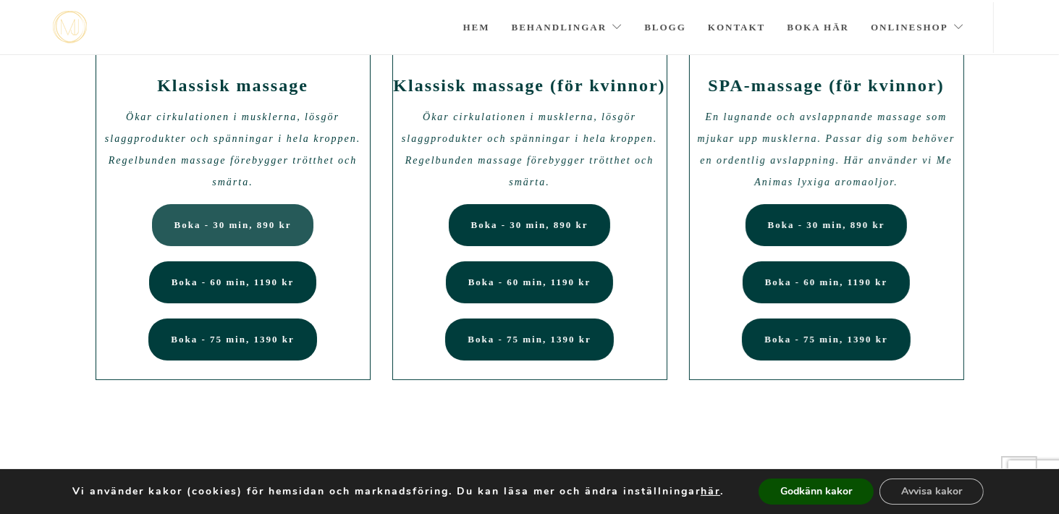  I want to click on span: Klassisk massage (för kvinnor), so click(529, 85).